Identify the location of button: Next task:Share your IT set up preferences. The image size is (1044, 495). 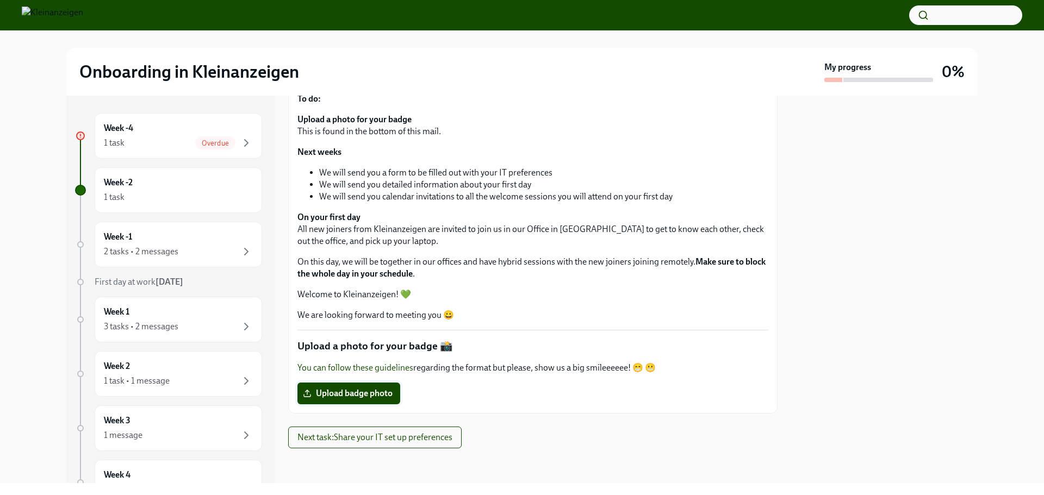
(375, 438).